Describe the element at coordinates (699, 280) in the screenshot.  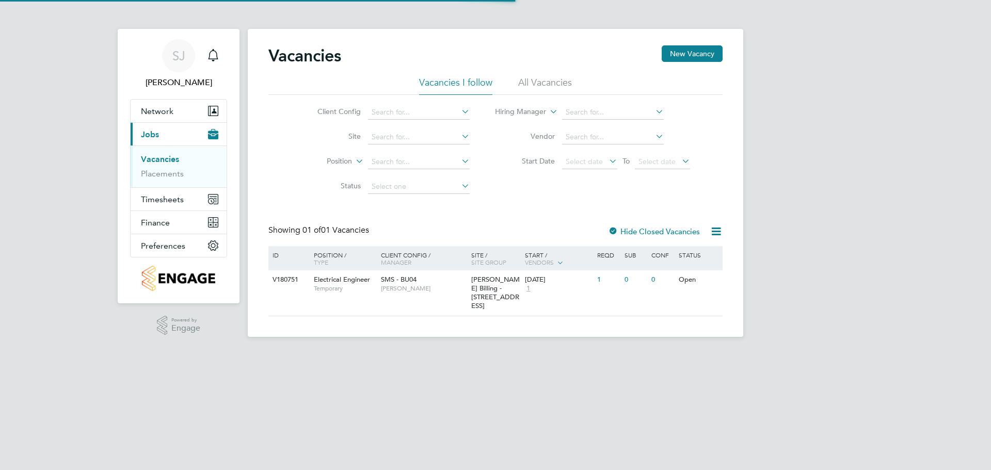
I see `div: Open` at that location.